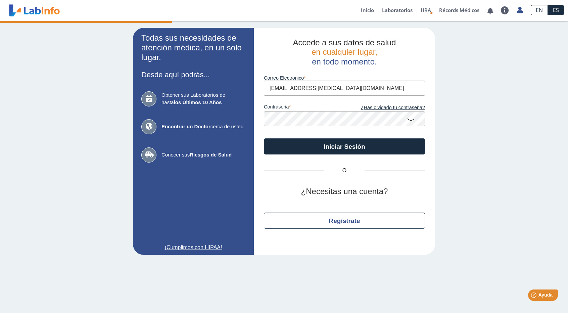 This screenshot has width=568, height=313. Describe the element at coordinates (344, 220) in the screenshot. I see `button: Regístrate` at that location.